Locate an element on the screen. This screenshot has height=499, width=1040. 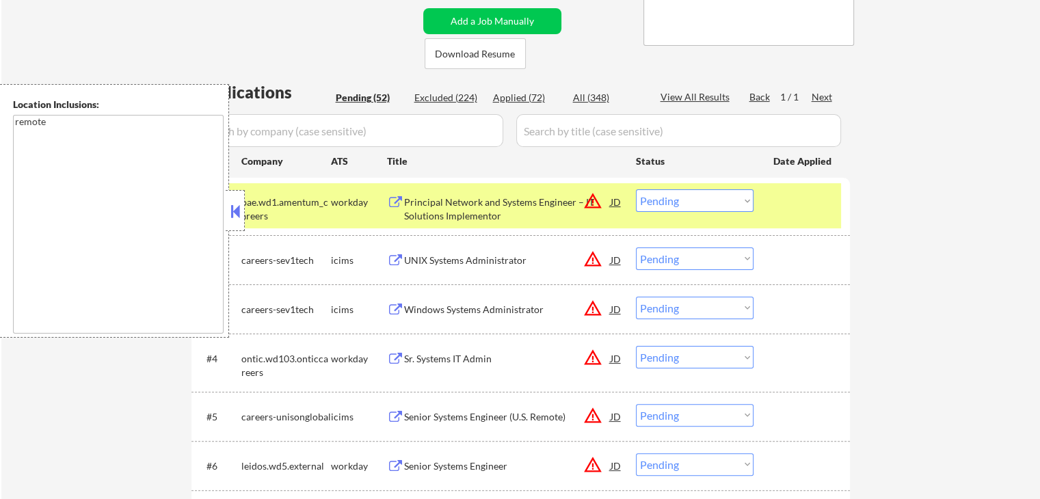
div: All (348) is located at coordinates (607, 98).